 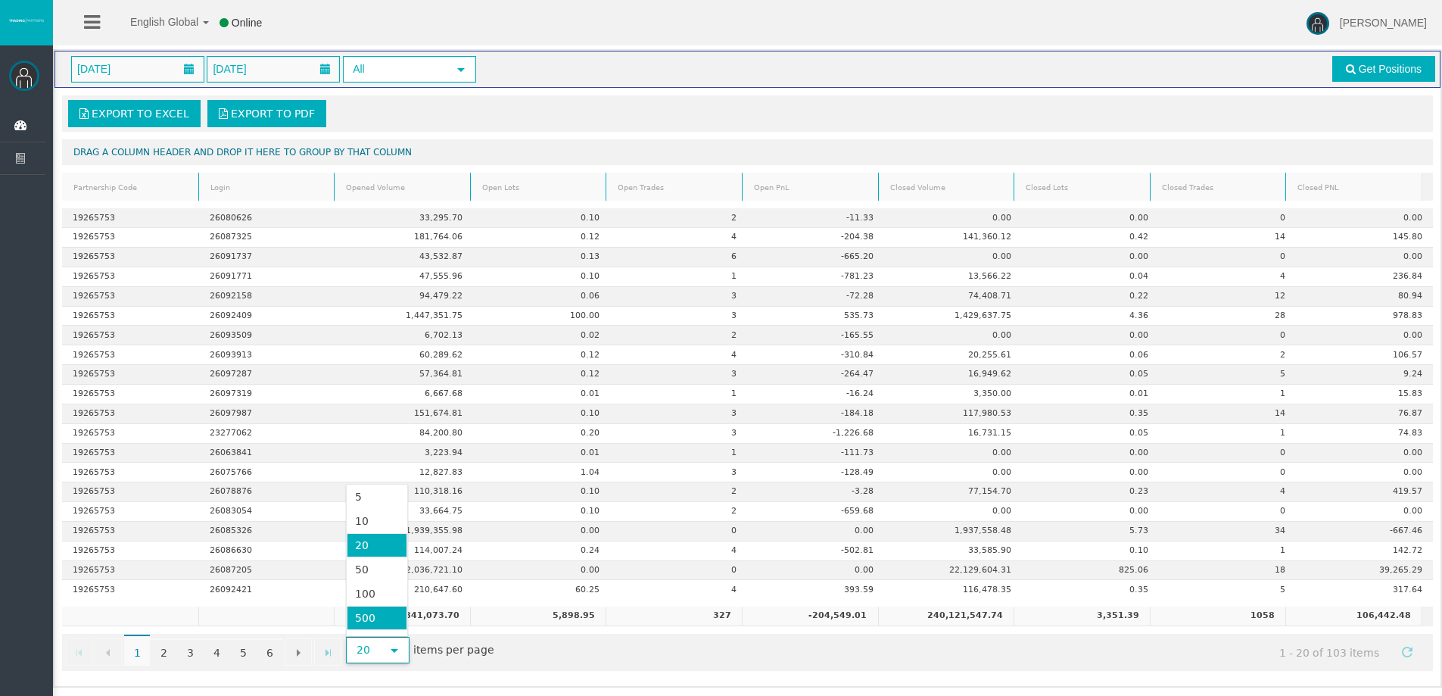 What do you see at coordinates (1227, 297) in the screenshot?
I see `td: 12` at bounding box center [1227, 297].